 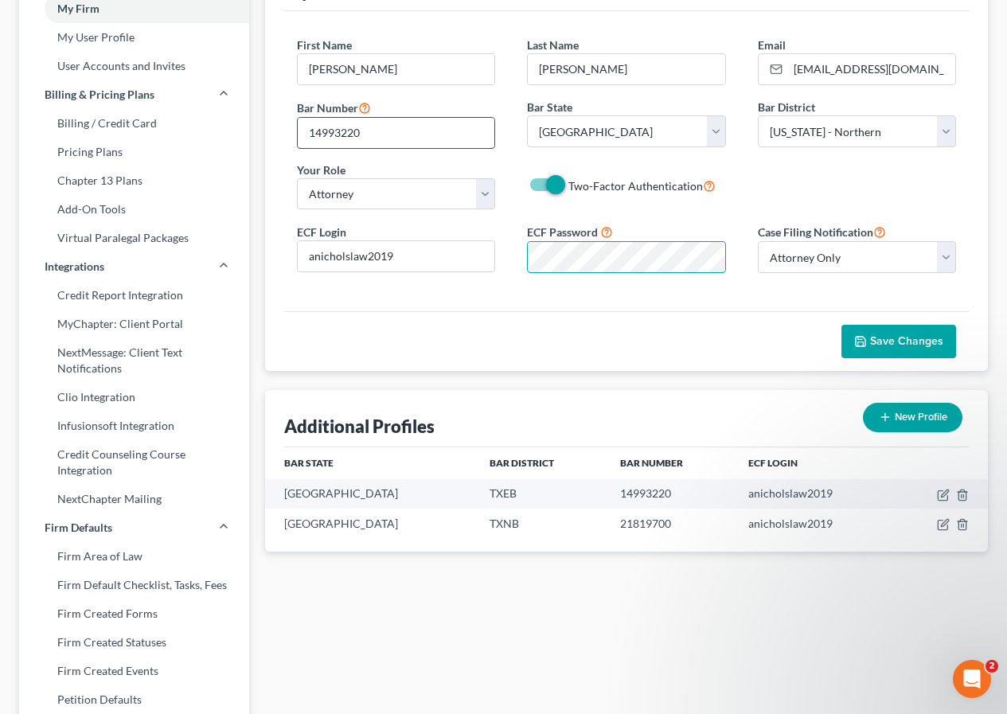 What do you see at coordinates (371, 464) in the screenshot?
I see `th: Bar State` at bounding box center [371, 464].